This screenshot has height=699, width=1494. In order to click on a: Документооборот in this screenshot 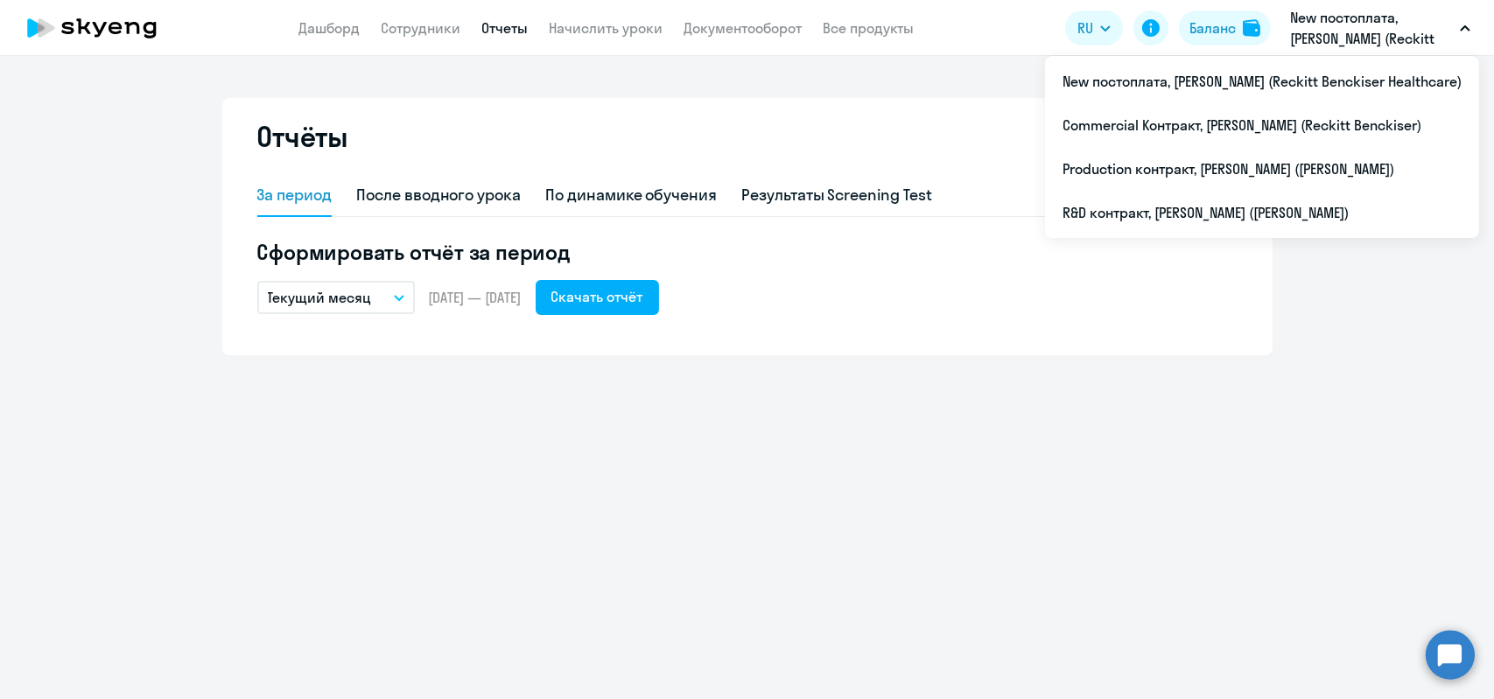, I will do `click(743, 28)`.